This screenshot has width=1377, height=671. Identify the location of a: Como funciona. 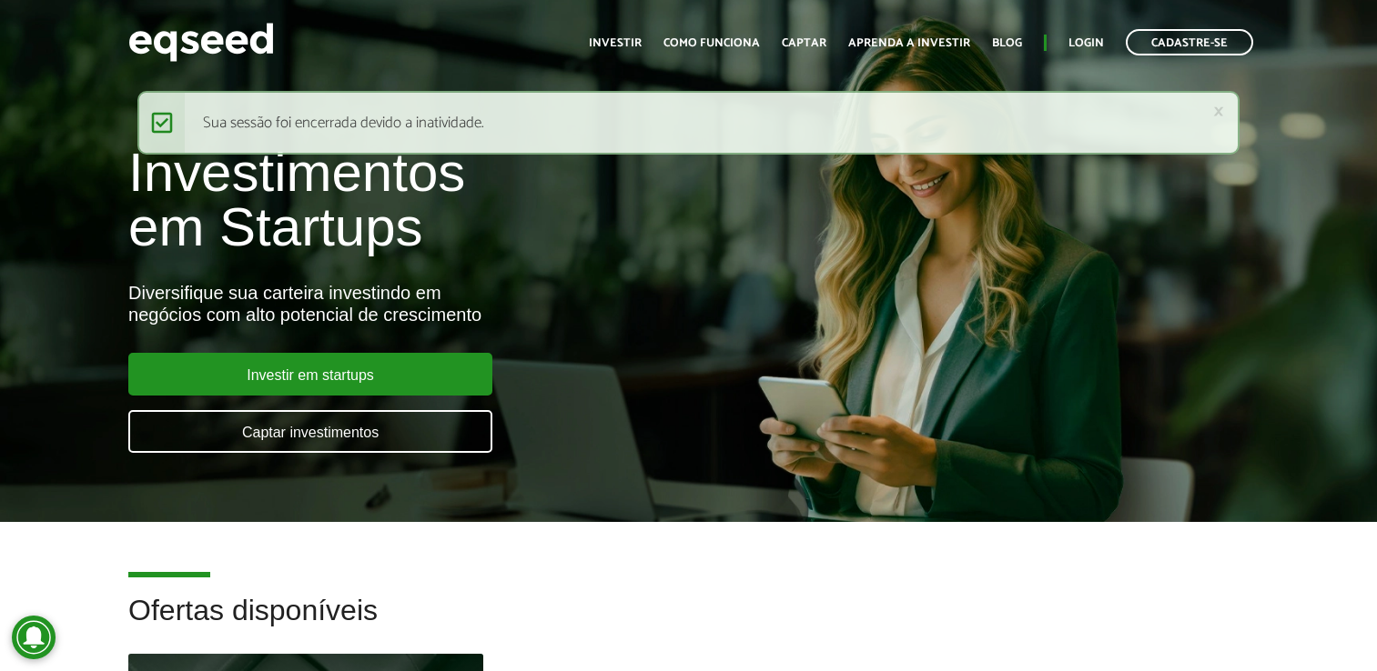
(711, 43).